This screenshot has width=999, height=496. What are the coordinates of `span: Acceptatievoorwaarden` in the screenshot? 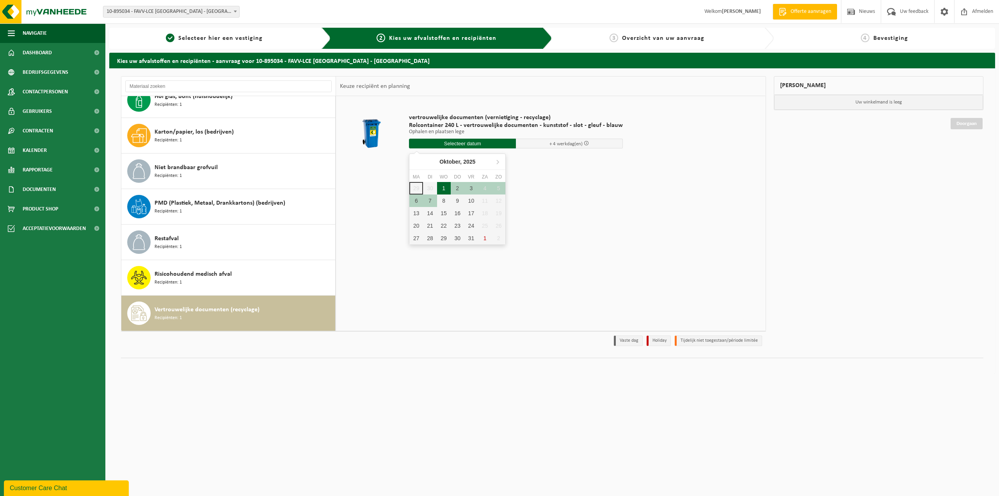 It's located at (54, 228).